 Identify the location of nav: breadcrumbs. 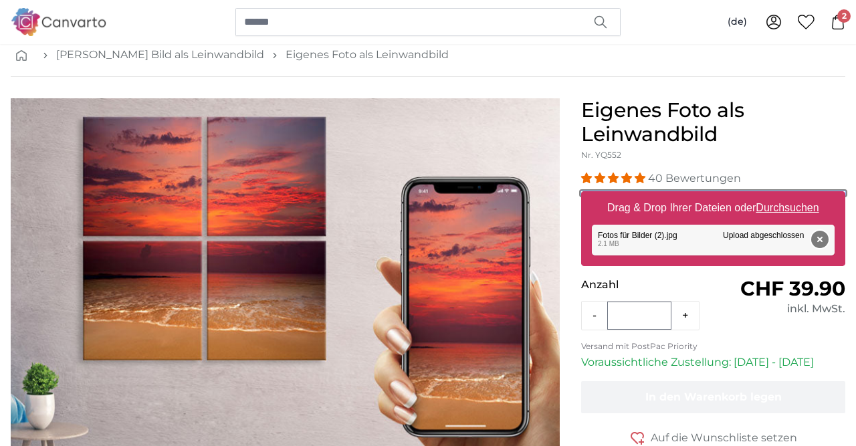
(428, 55).